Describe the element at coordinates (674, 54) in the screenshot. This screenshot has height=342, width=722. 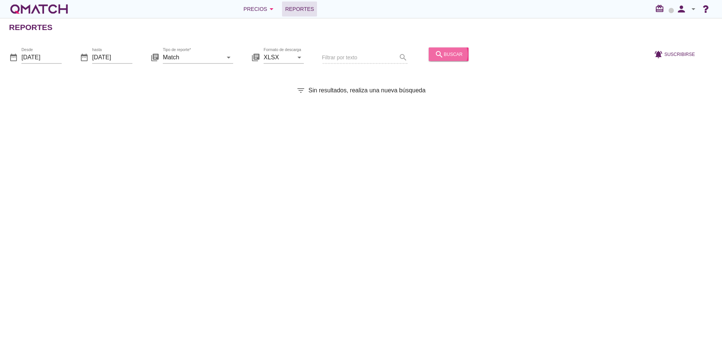
I see `button: Suscribirse` at that location.